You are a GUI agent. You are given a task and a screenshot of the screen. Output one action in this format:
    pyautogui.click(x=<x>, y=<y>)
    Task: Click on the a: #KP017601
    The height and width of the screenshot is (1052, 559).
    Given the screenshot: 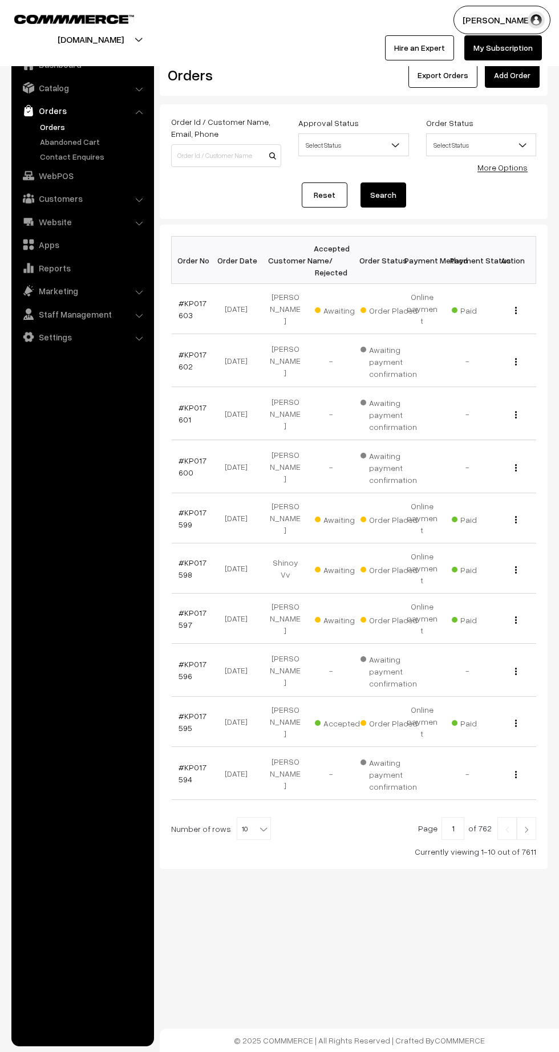 What is the action you would take?
    pyautogui.click(x=192, y=413)
    